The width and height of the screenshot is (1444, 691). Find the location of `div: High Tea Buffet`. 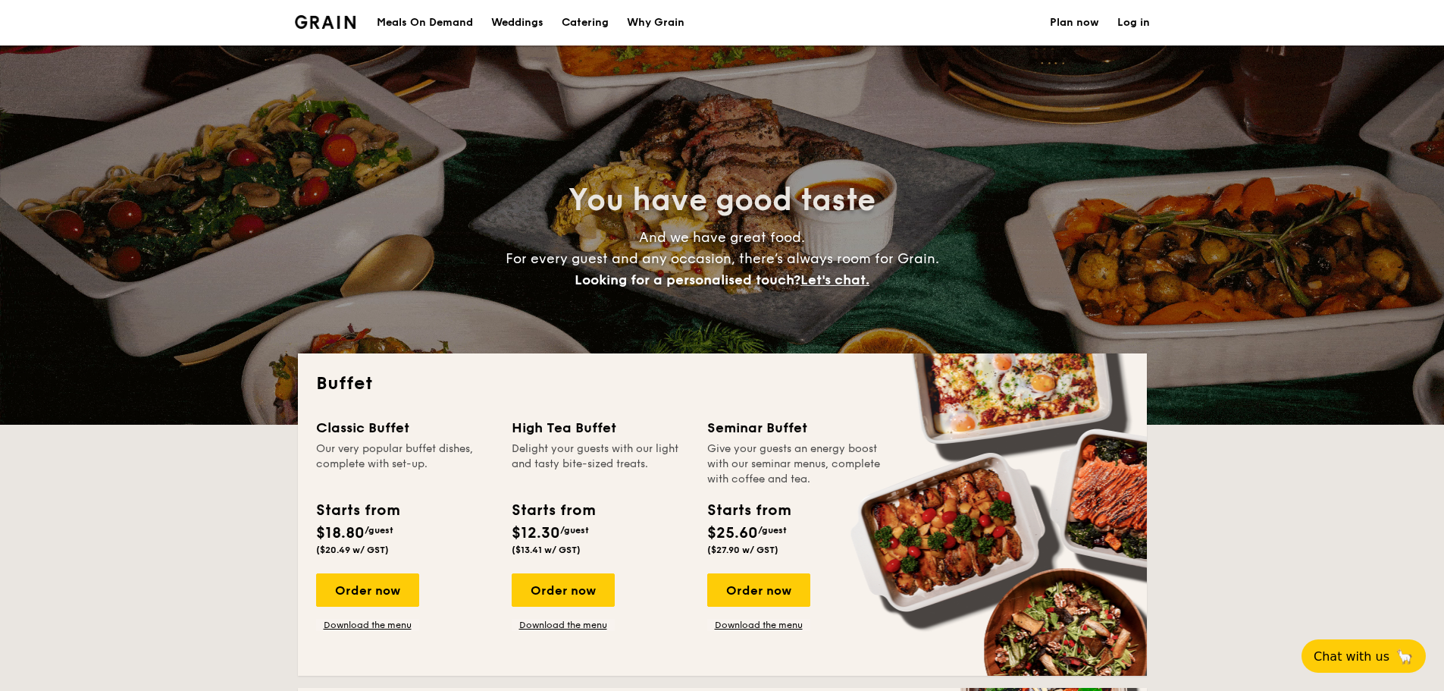

div: High Tea Buffet is located at coordinates (600, 428).